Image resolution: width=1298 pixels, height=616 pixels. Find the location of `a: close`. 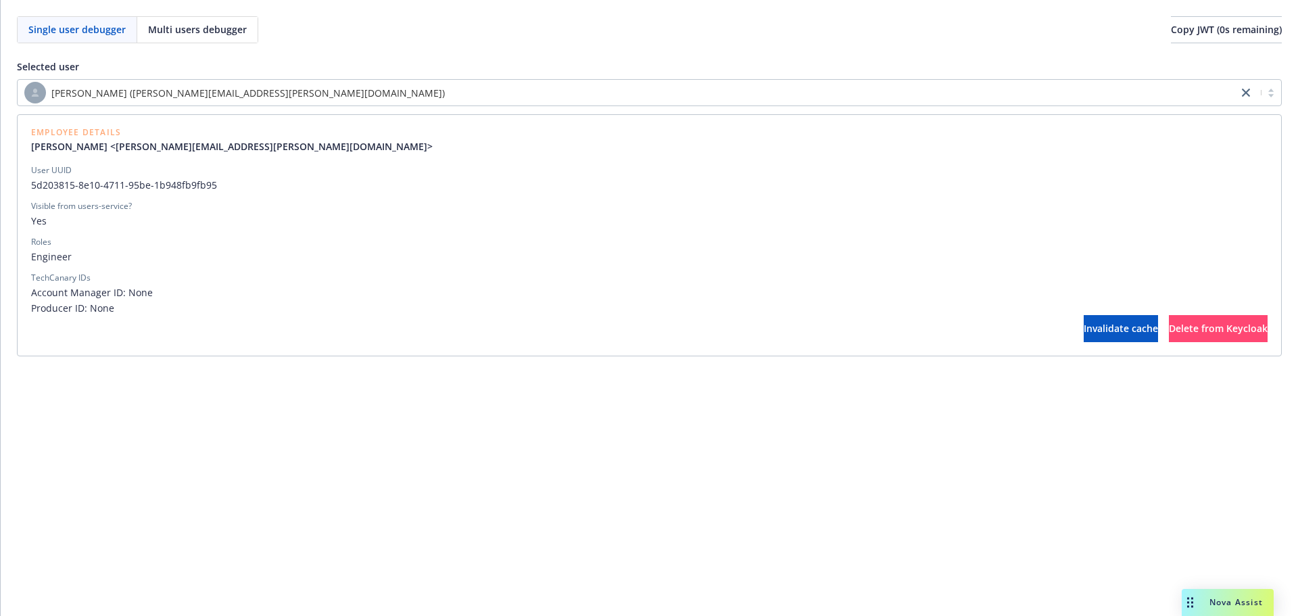

a: close is located at coordinates (1246, 93).